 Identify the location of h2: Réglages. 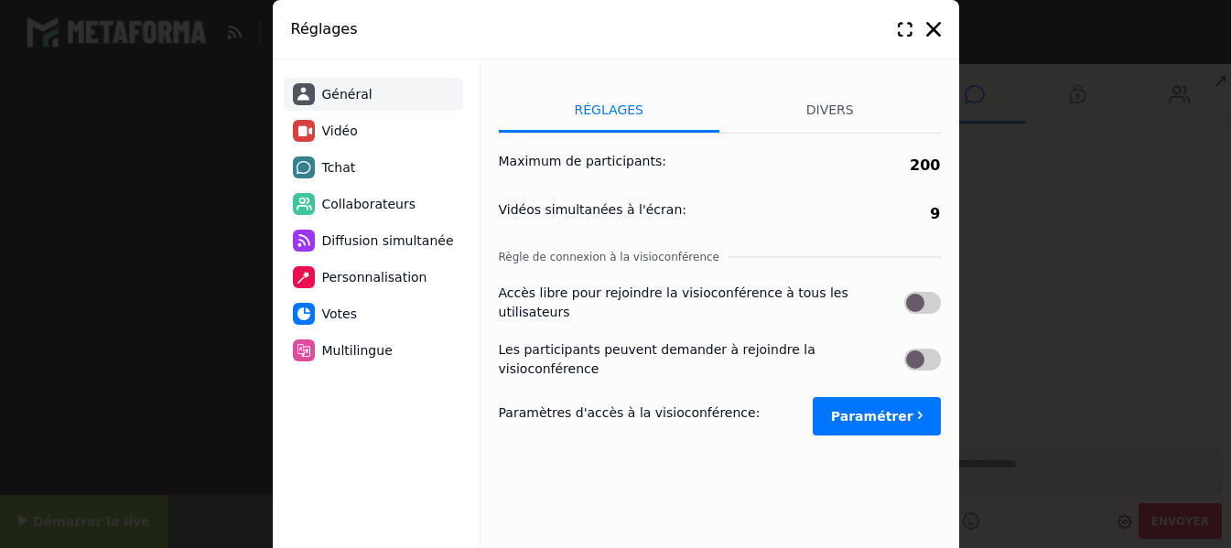
(588, 29).